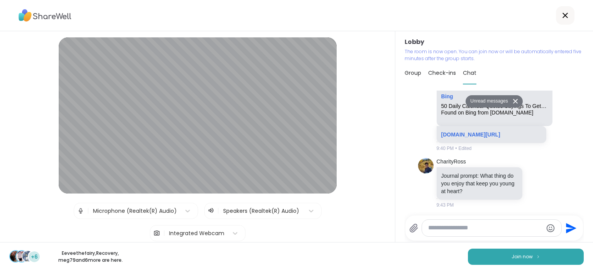  I want to click on h3: Lobby, so click(494, 42).